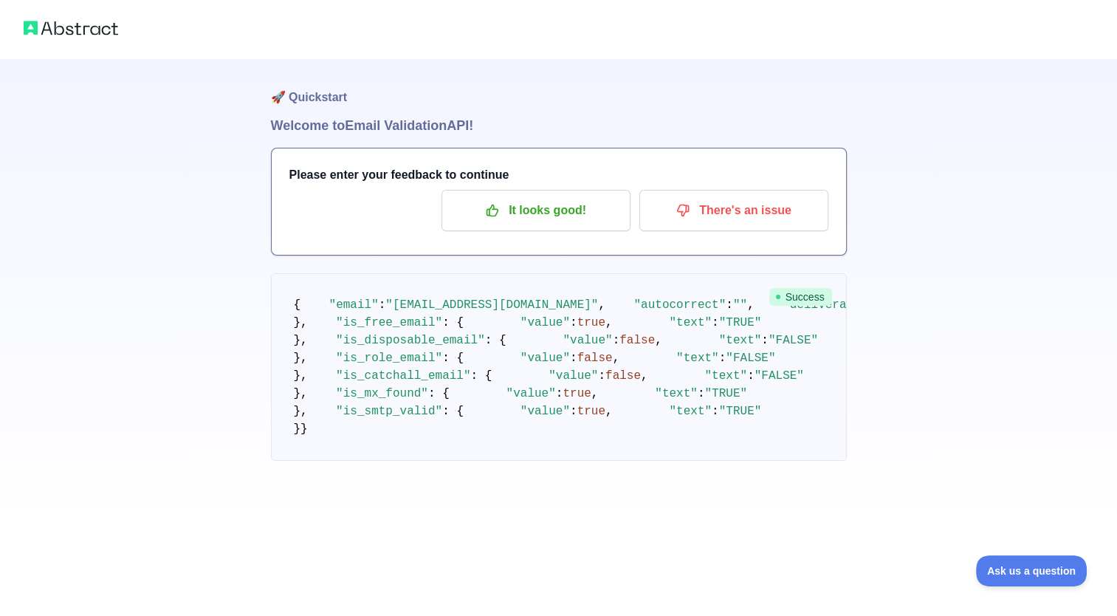  I want to click on span: "is_disposable_email", so click(411, 340).